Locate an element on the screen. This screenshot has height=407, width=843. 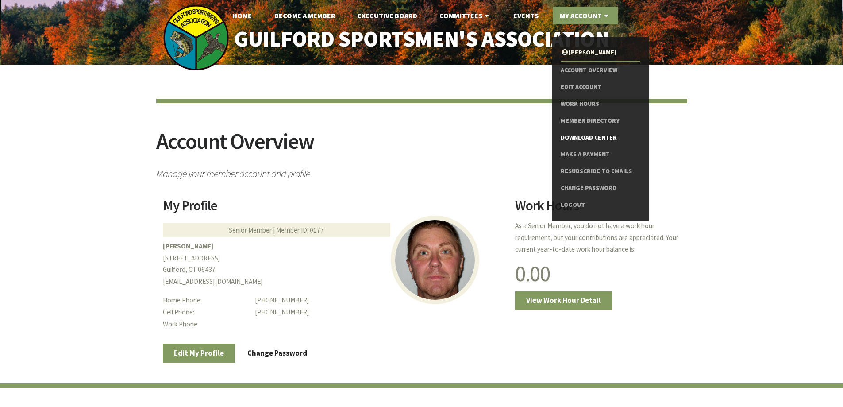
span: Manage your member account and profile is located at coordinates (422, 171).